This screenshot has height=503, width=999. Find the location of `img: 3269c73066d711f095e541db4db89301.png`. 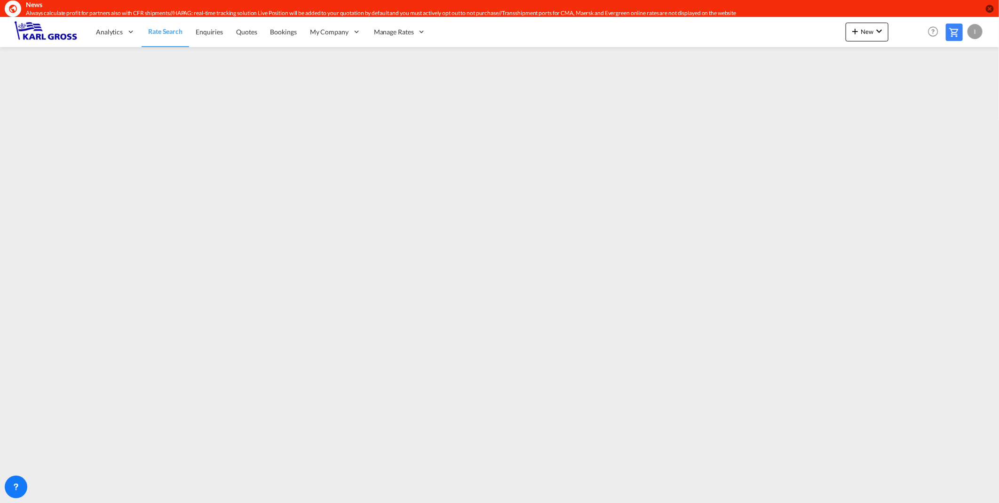

img: 3269c73066d711f095e541db4db89301.png is located at coordinates (46, 32).